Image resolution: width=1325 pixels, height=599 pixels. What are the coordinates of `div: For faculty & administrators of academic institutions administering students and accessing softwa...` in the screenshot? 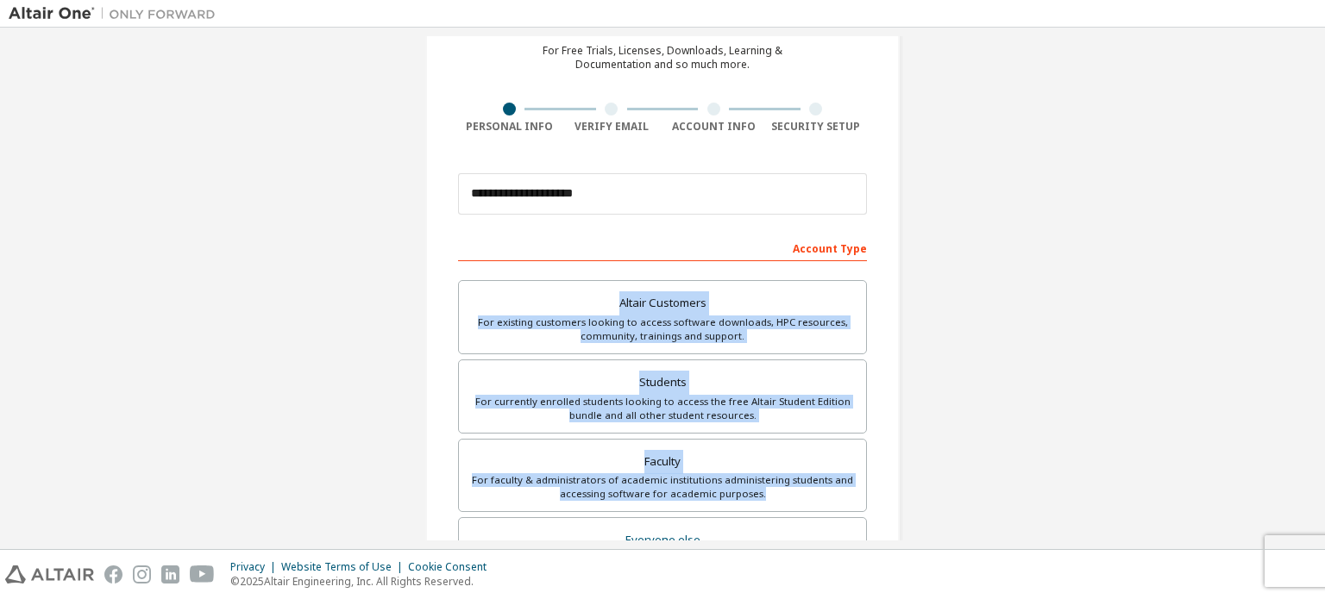 It's located at (662, 487).